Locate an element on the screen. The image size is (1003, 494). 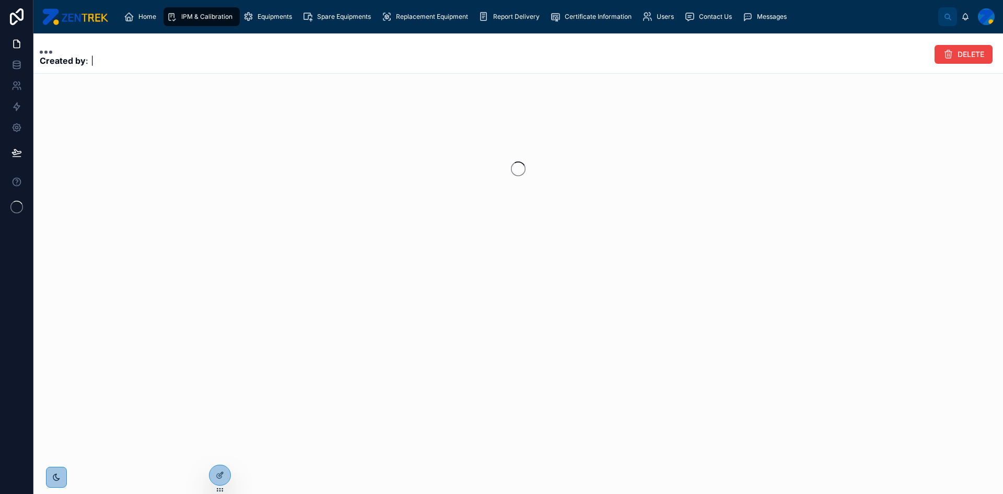
a: Spare Equipments is located at coordinates (338, 17).